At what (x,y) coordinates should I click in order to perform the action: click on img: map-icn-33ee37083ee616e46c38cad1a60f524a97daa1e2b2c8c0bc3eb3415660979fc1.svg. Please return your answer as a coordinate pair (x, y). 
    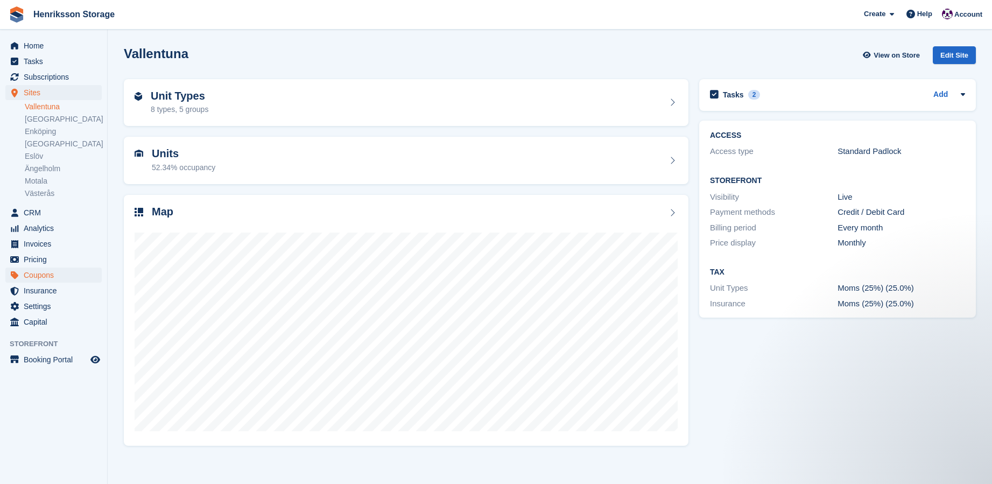
    Looking at the image, I should click on (139, 212).